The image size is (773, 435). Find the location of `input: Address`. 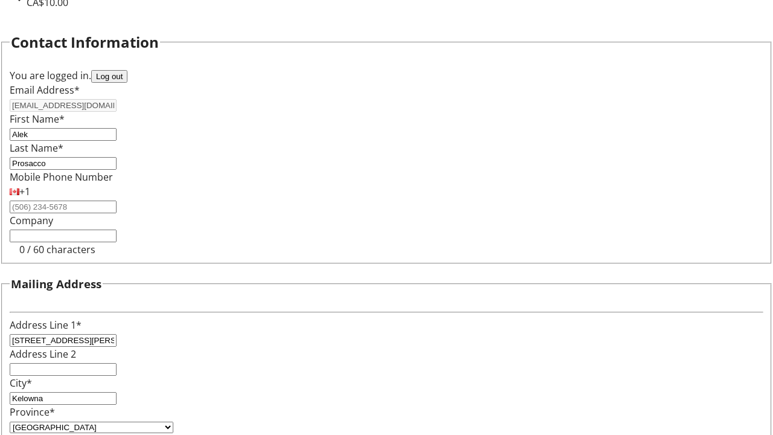

input: Address is located at coordinates (63, 340).